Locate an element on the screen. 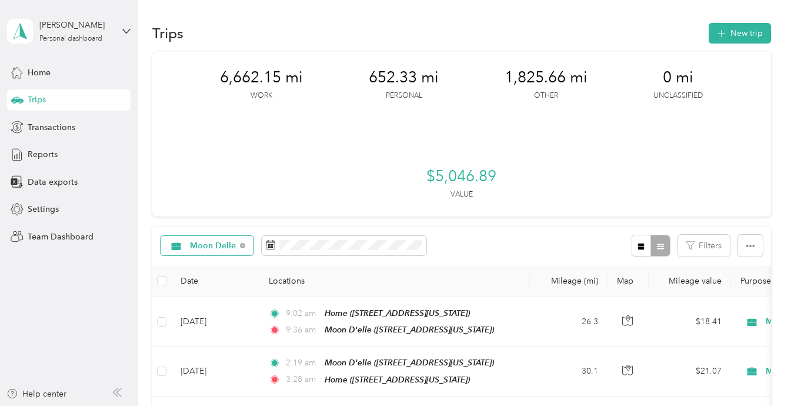 The image size is (791, 406). span: Home is located at coordinates (39, 72).